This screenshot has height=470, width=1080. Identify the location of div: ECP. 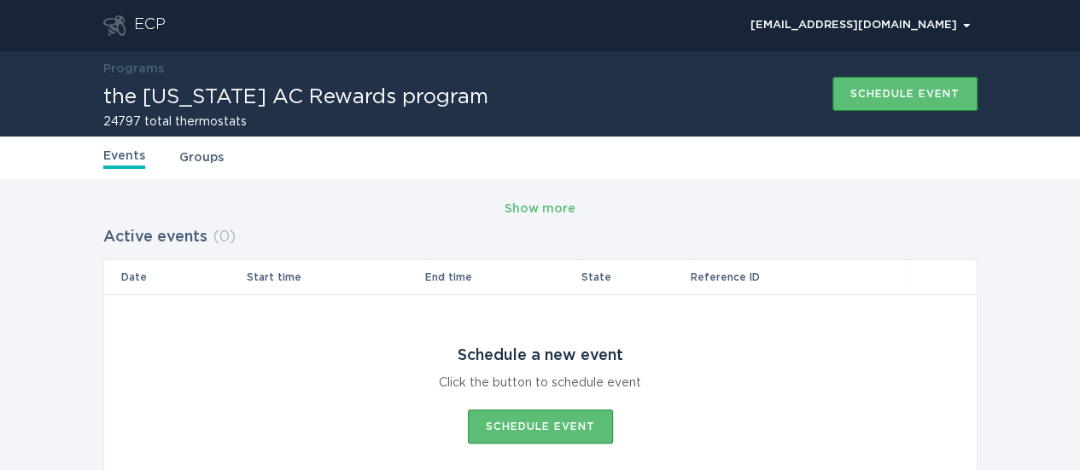
(149, 26).